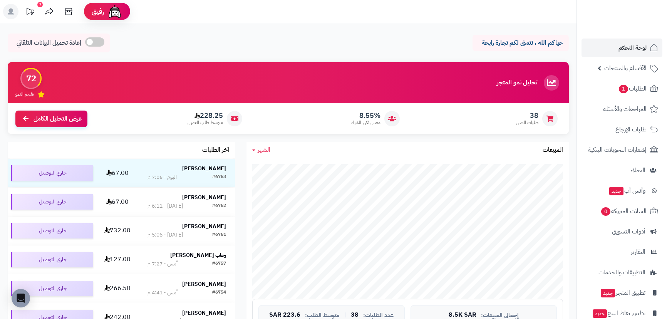 The width and height of the screenshot is (667, 319). What do you see at coordinates (622, 48) in the screenshot?
I see `a: لوحة التحكم` at bounding box center [622, 48].